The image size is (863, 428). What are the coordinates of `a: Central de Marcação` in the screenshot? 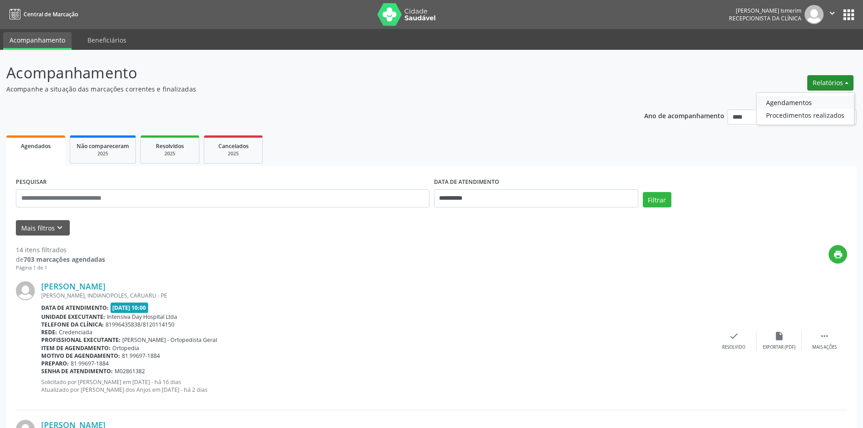 It's located at (42, 14).